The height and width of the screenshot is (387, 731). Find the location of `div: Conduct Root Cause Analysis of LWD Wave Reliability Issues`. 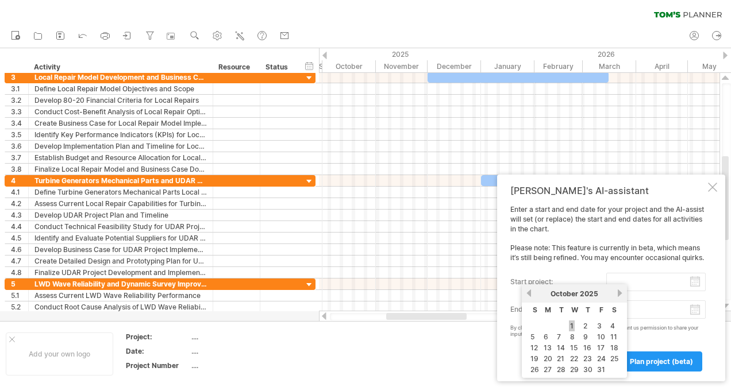

div: Conduct Root Cause Analysis of LWD Wave Reliability Issues is located at coordinates (121, 307).